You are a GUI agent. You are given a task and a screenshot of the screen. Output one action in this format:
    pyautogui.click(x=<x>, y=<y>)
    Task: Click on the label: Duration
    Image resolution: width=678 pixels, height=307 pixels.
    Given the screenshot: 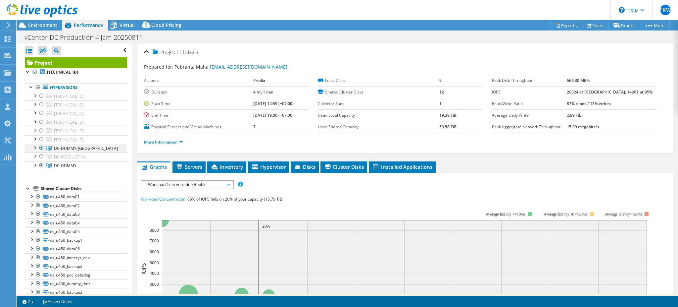 What is the action you would take?
    pyautogui.click(x=199, y=92)
    